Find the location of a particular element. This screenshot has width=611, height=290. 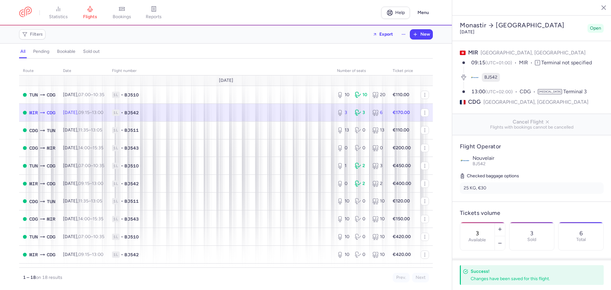

h4: Tickets volume is located at coordinates (532, 213).